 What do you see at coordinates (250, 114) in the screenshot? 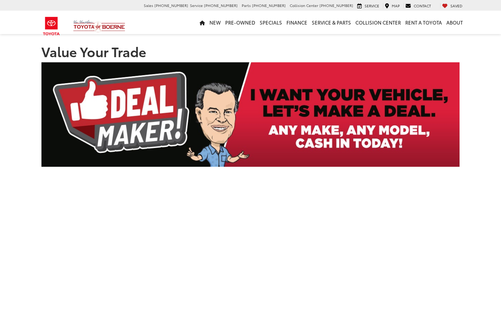
I see `img: DealMaker` at bounding box center [250, 114].